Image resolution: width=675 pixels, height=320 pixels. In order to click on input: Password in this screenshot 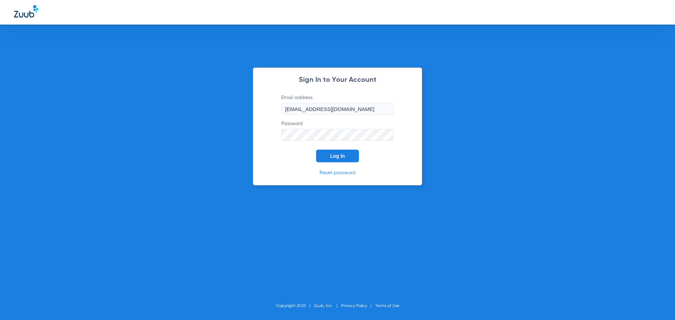, I will do `click(338, 135)`.